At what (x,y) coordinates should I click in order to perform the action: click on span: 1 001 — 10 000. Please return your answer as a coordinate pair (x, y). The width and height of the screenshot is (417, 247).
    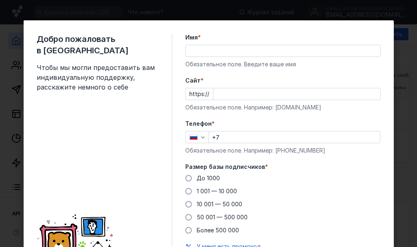
    Looking at the image, I should click on (217, 191).